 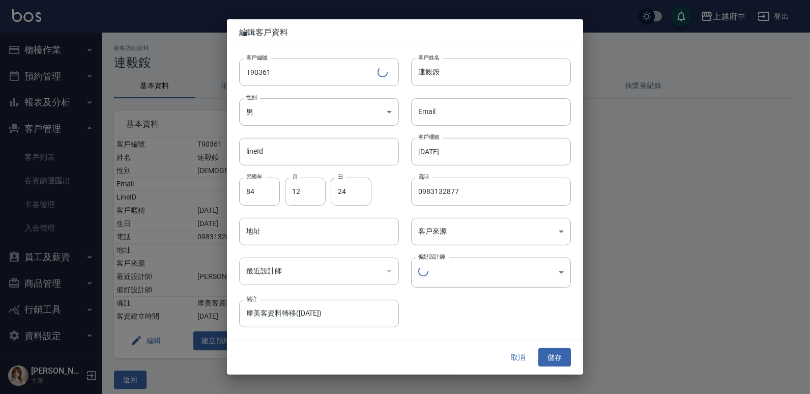 I want to click on label: 性別, so click(x=251, y=97).